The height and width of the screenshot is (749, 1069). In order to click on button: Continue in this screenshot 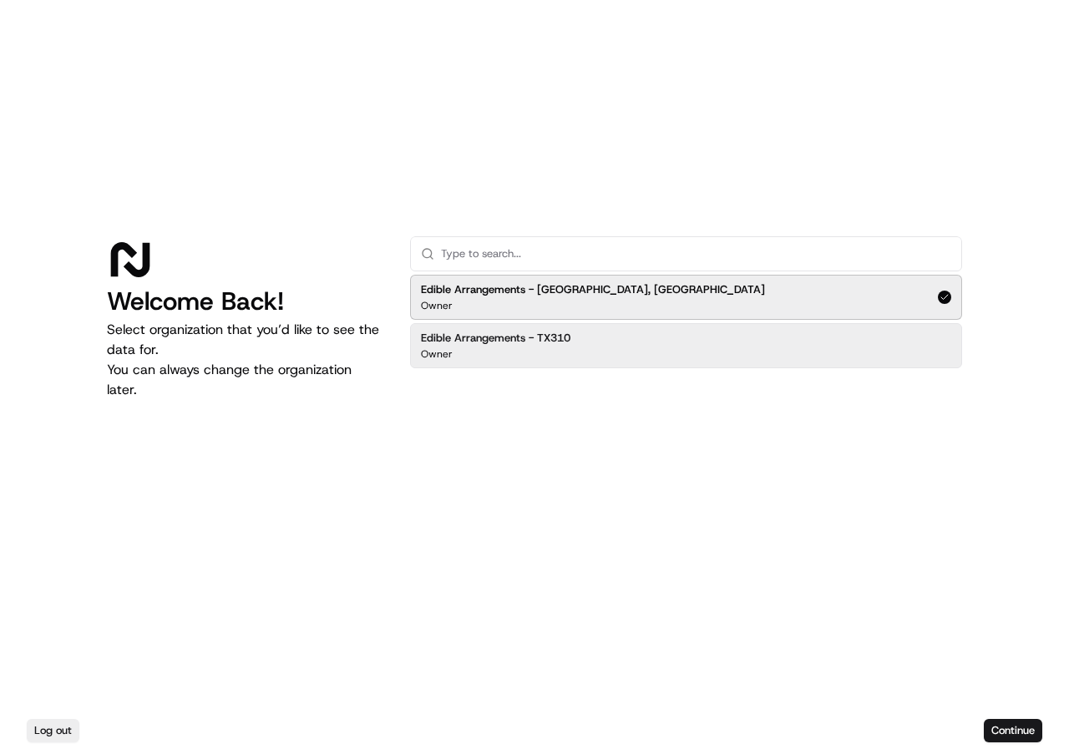, I will do `click(1013, 731)`.